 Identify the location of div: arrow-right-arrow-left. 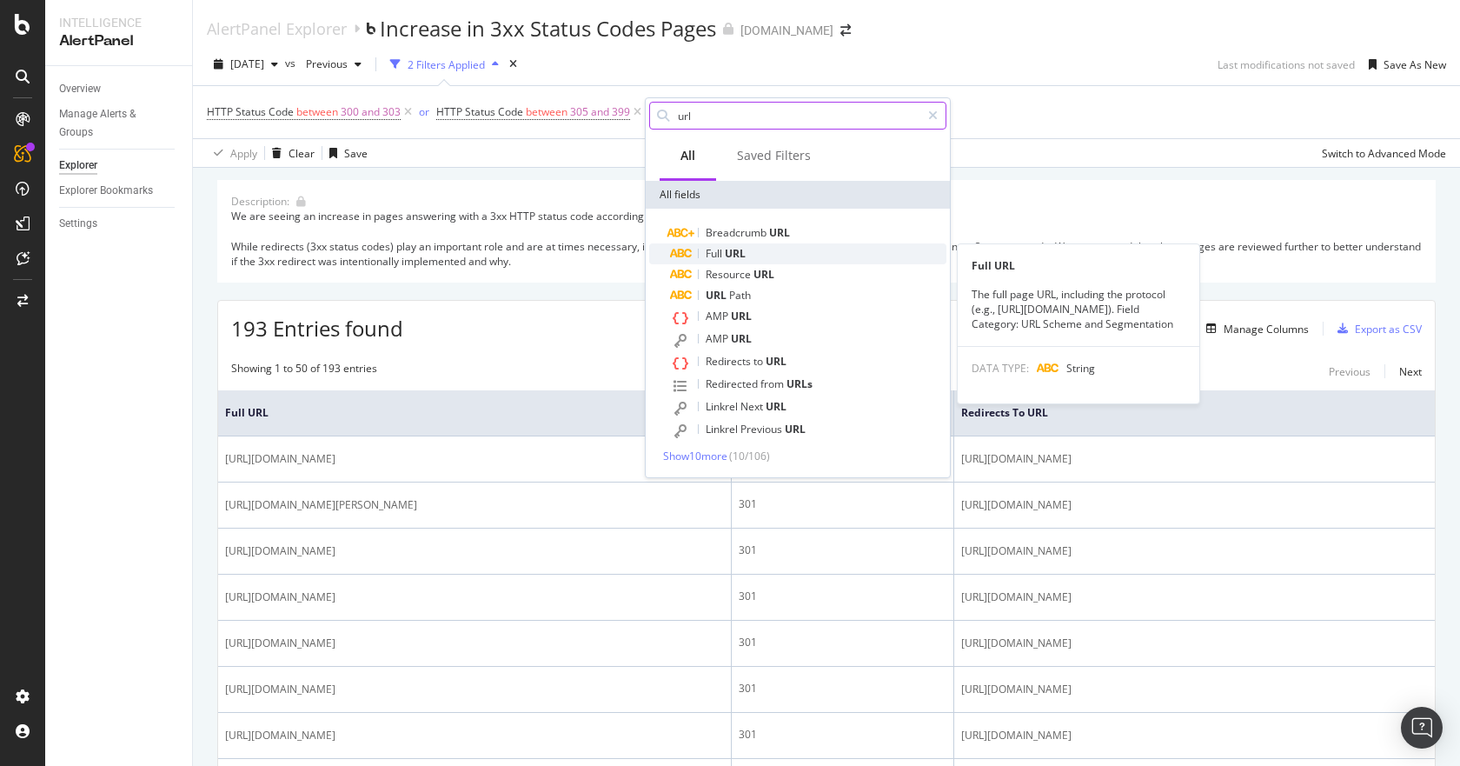
(846, 30).